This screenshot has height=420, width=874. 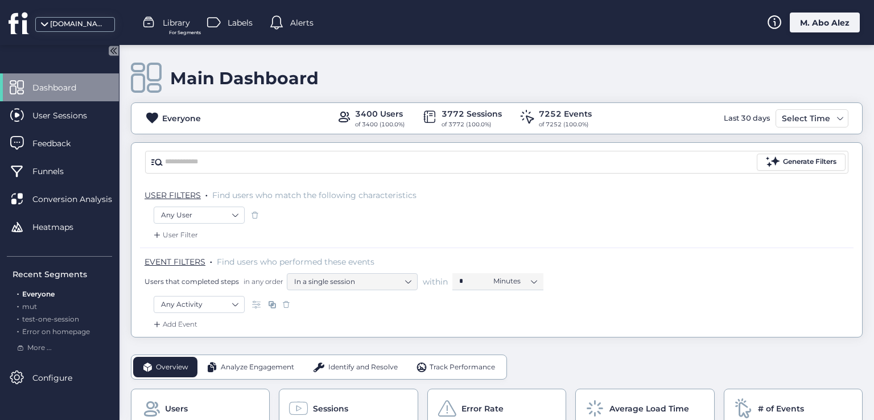 I want to click on div: Generate Filters, so click(x=810, y=162).